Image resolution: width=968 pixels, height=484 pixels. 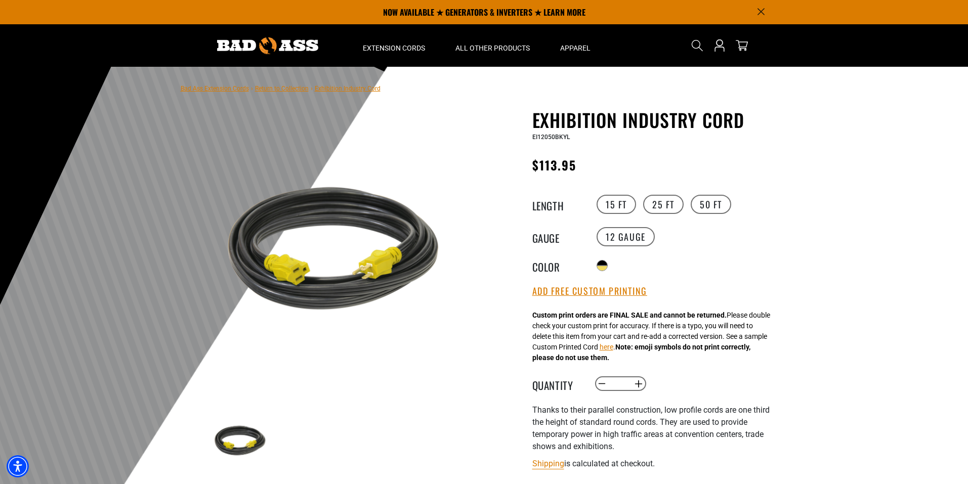 What do you see at coordinates (641, 352) in the screenshot?
I see `strong: Note: emoji symbols do not print correctly, please do not use them.` at bounding box center [641, 352].